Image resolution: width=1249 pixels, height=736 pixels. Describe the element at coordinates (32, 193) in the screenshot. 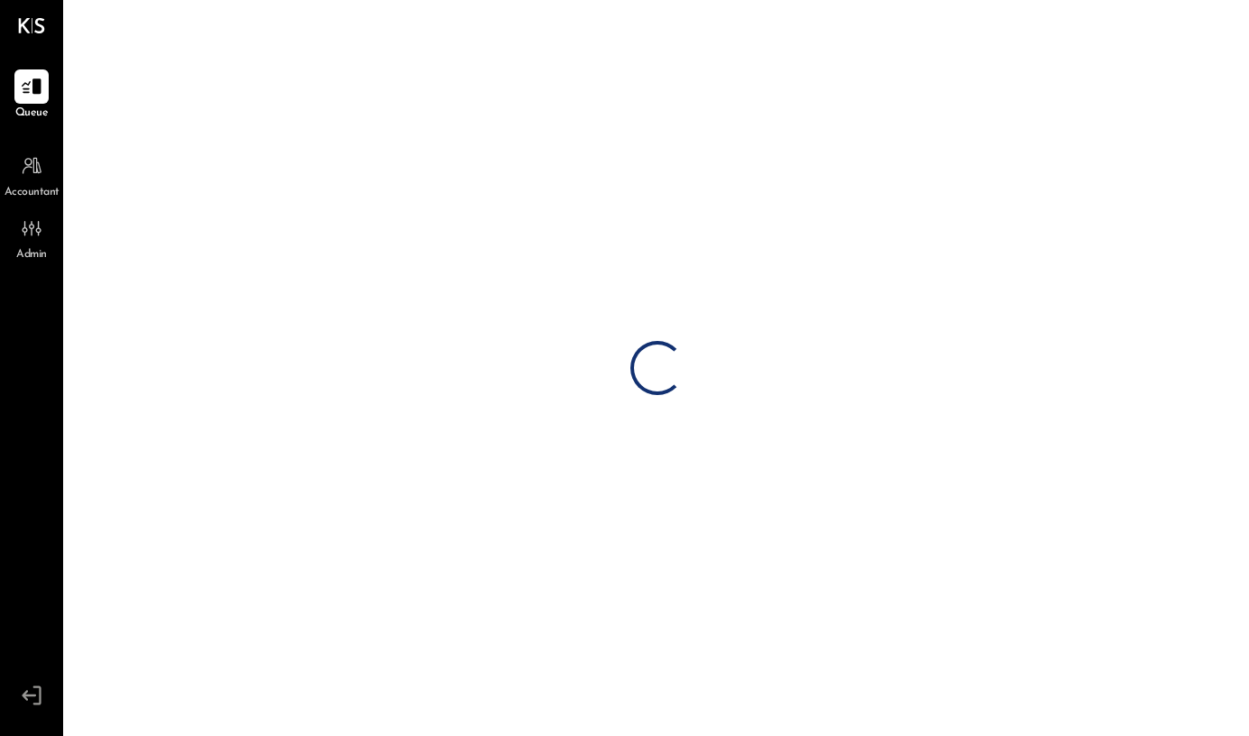

I see `span: Accountant` at that location.